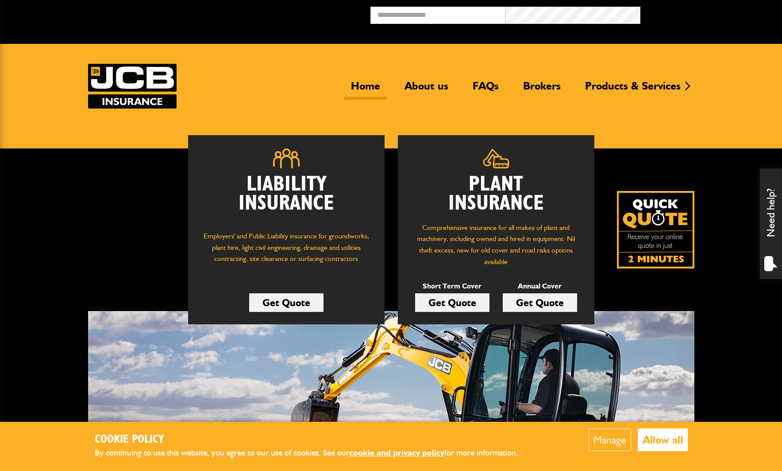 This screenshot has width=782, height=471. Describe the element at coordinates (610, 439) in the screenshot. I see `button: Manage` at that location.